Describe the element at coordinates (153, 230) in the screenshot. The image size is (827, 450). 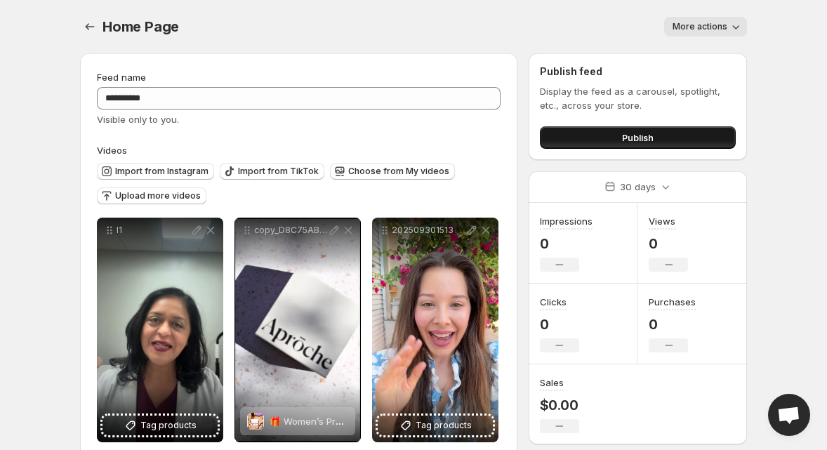
I see `p: l1` at that location.